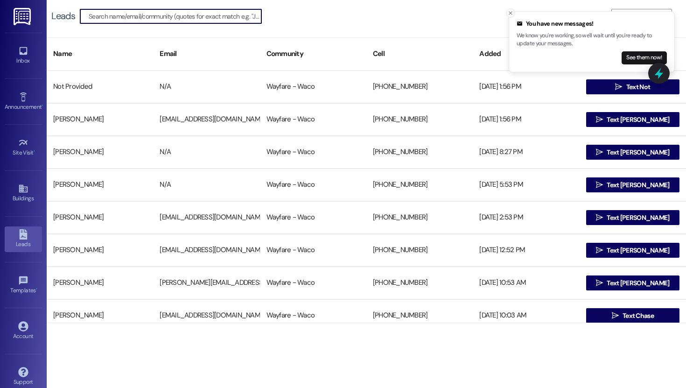 This screenshot has height=388, width=686. Describe the element at coordinates (23, 56) in the screenshot. I see `a: Inbox` at that location.